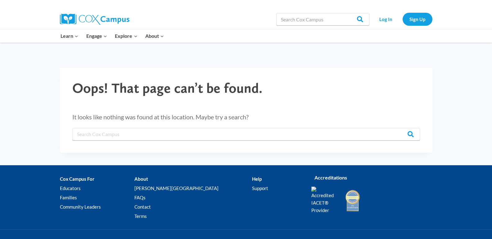 The width and height of the screenshot is (492, 239). I want to click on span: About, so click(155, 36).